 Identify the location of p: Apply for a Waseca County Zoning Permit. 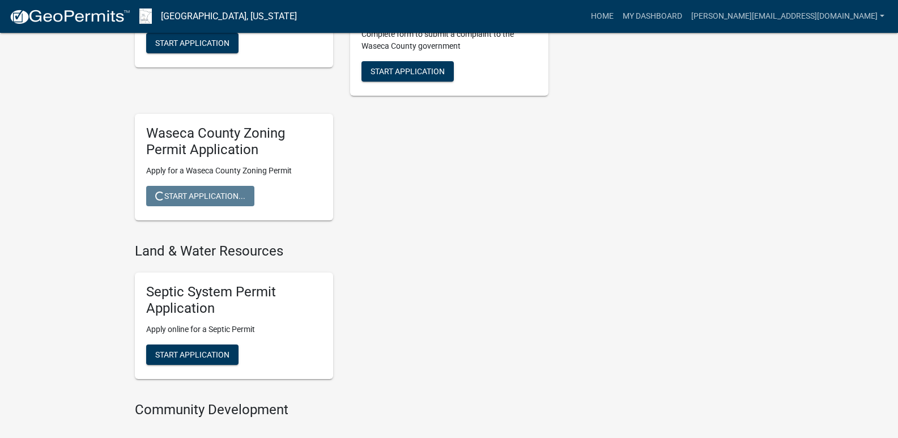
(234, 171).